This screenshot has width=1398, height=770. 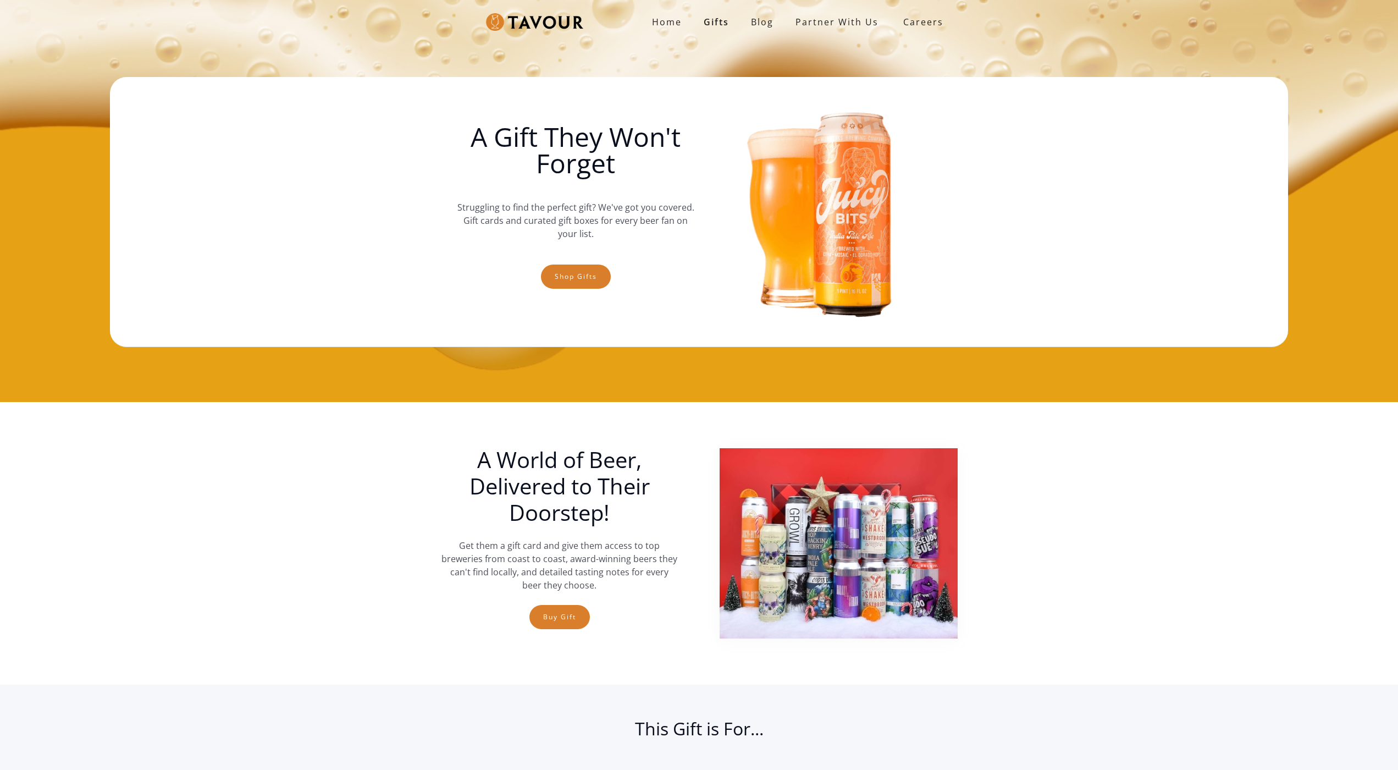 What do you see at coordinates (717, 22) in the screenshot?
I see `a: Gifts` at bounding box center [717, 22].